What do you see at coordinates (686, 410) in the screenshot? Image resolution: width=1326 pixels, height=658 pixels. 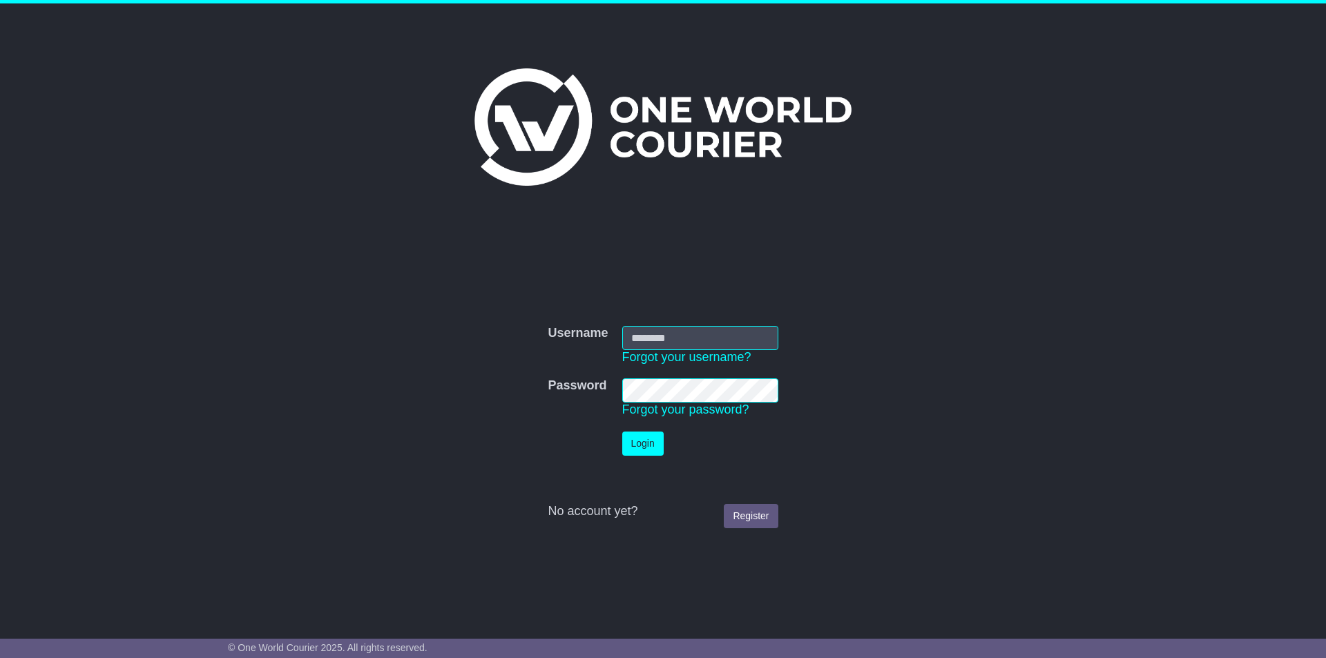 I see `a: Forgot your password?` at bounding box center [686, 410].